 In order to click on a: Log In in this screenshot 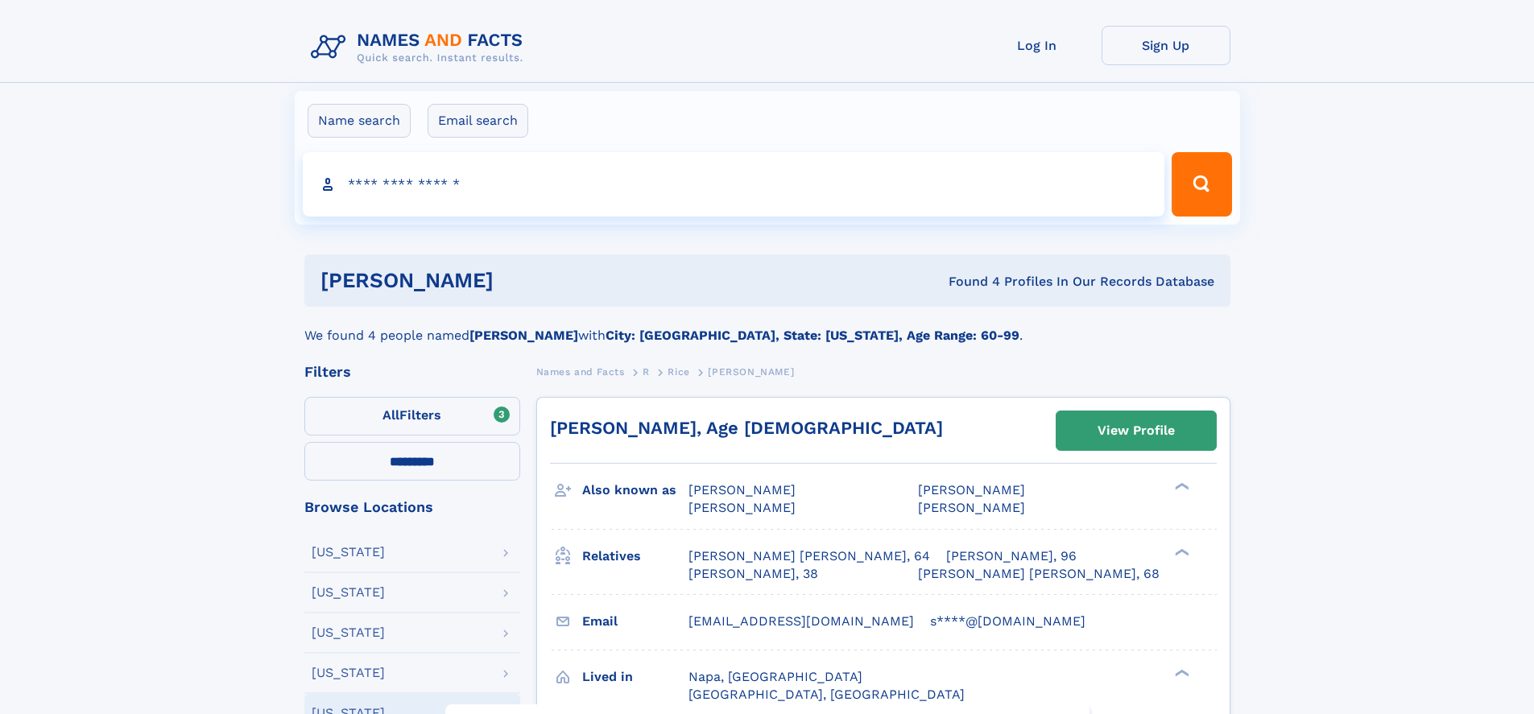, I will do `click(1037, 45)`.